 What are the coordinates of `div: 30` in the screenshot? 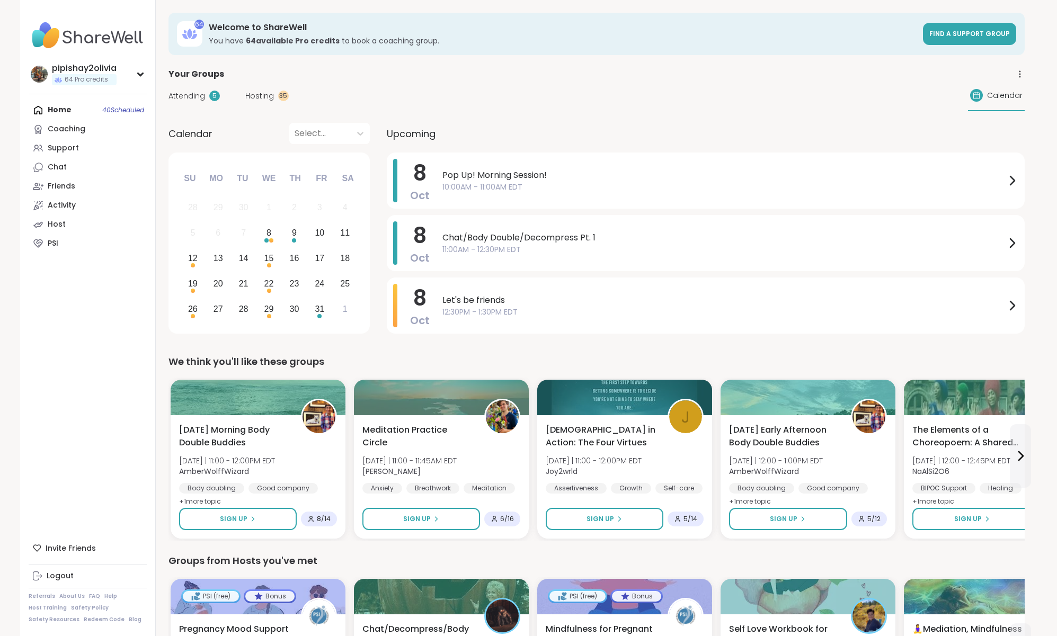 It's located at (294, 309).